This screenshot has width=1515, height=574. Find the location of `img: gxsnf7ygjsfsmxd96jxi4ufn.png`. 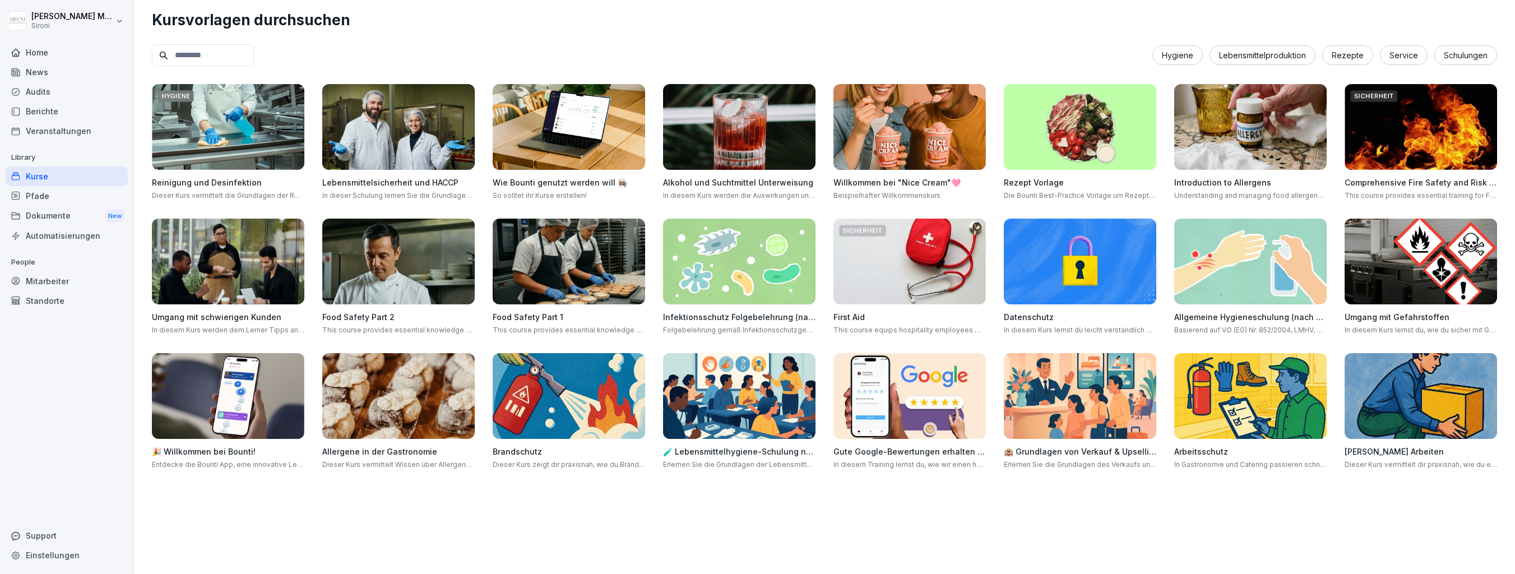

img: gxsnf7ygjsfsmxd96jxi4ufn.png is located at coordinates (1250, 261).